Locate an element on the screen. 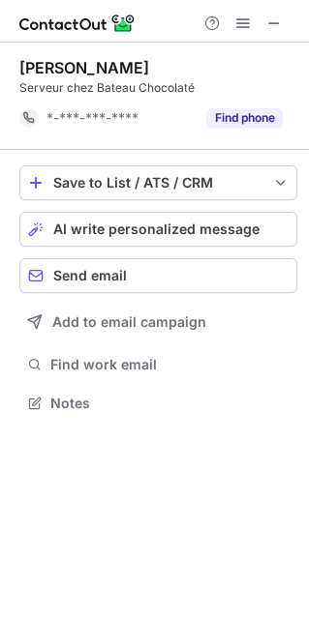 This screenshot has width=309, height=618. button: Notes is located at coordinates (158, 403).